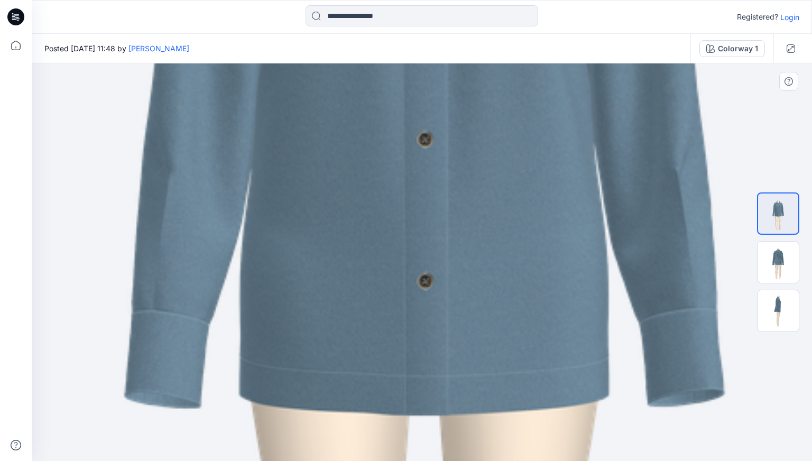 The width and height of the screenshot is (812, 461). Describe the element at coordinates (779, 311) in the screenshot. I see `img: 5856-19-SIDE_Default Colorway` at that location.